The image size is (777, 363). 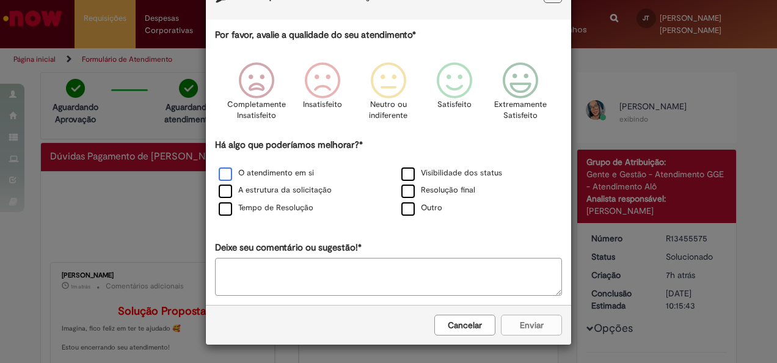 I want to click on p: Extremamente Satisfeito, so click(x=521, y=110).